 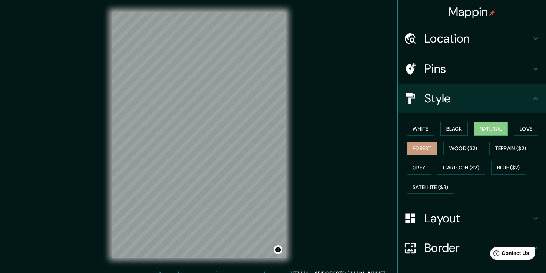 What do you see at coordinates (478, 99) in the screenshot?
I see `h4: Style` at bounding box center [478, 99].